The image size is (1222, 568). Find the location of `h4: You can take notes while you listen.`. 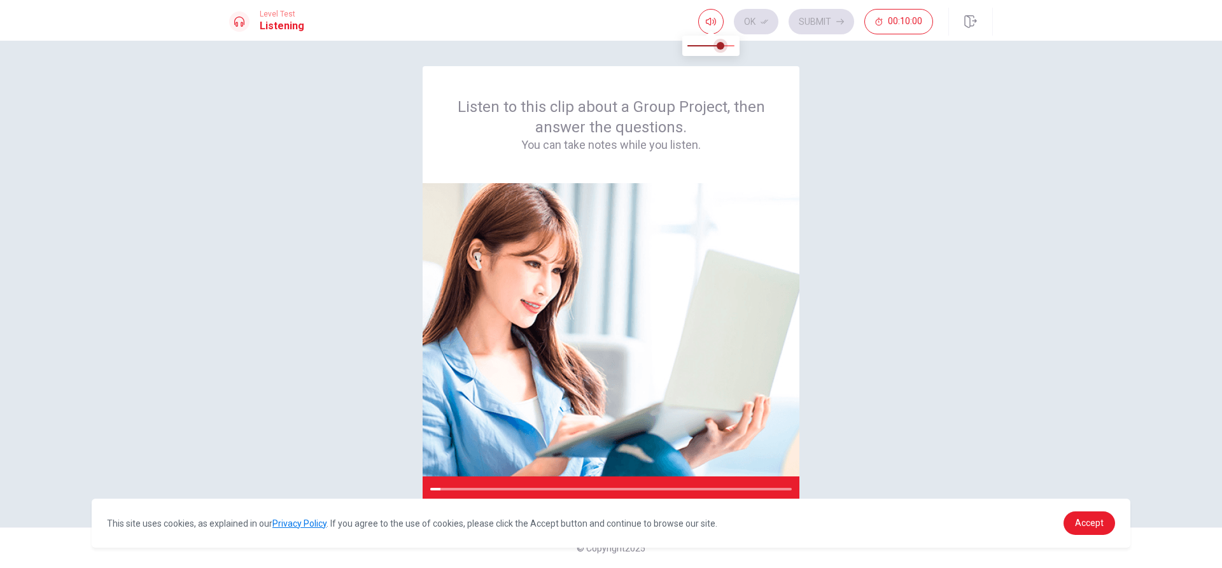

h4: You can take notes while you listen. is located at coordinates (611, 145).